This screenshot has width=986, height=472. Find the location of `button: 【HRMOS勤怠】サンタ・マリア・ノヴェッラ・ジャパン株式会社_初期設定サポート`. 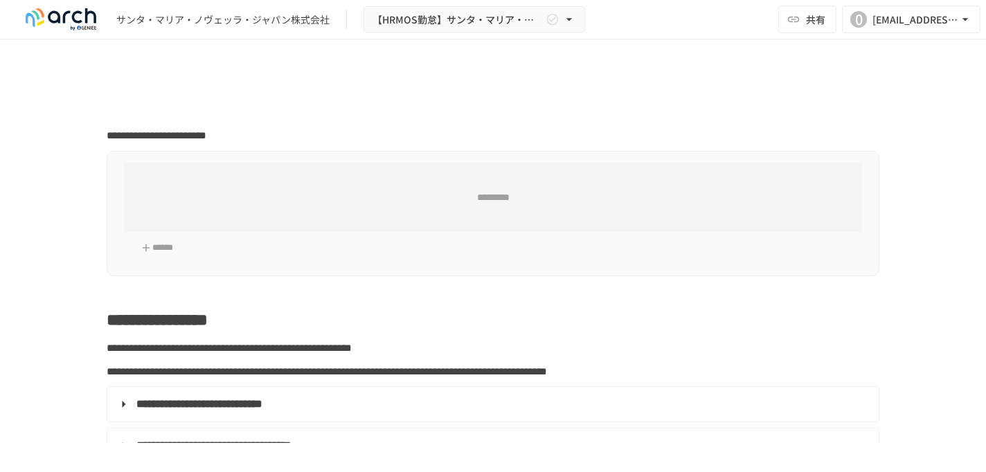

button: 【HRMOS勤怠】サンタ・マリア・ノヴェッラ・ジャパン株式会社_初期設定サポート is located at coordinates (474, 19).